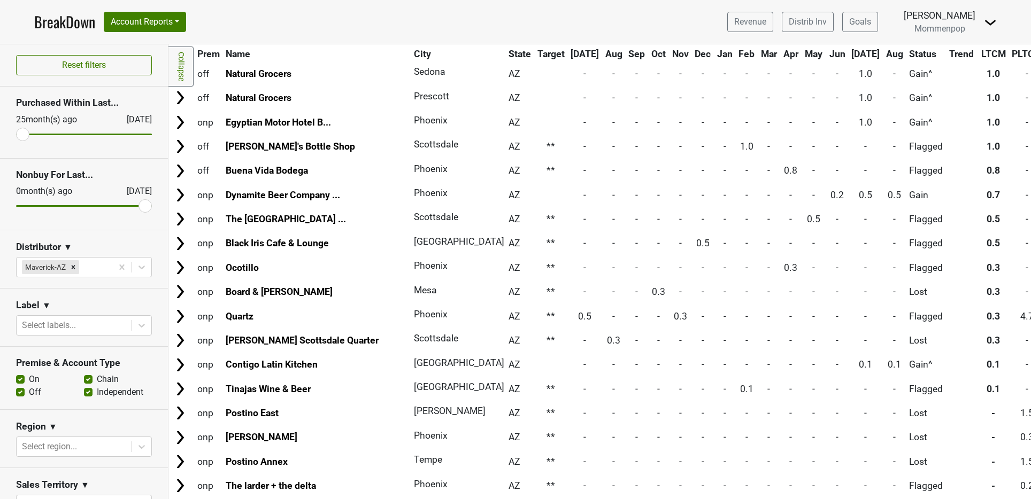 The width and height of the screenshot is (1031, 499). What do you see at coordinates (145, 22) in the screenshot?
I see `button: Account Reports` at bounding box center [145, 22].